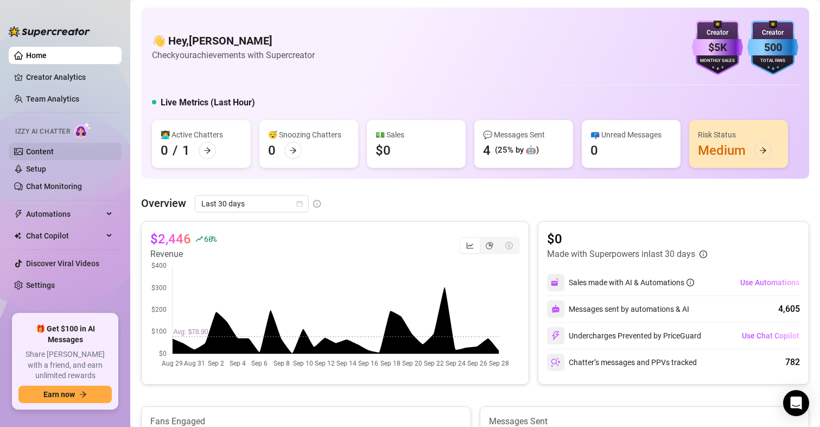 The image size is (820, 427). I want to click on span: calendar, so click(300, 203).